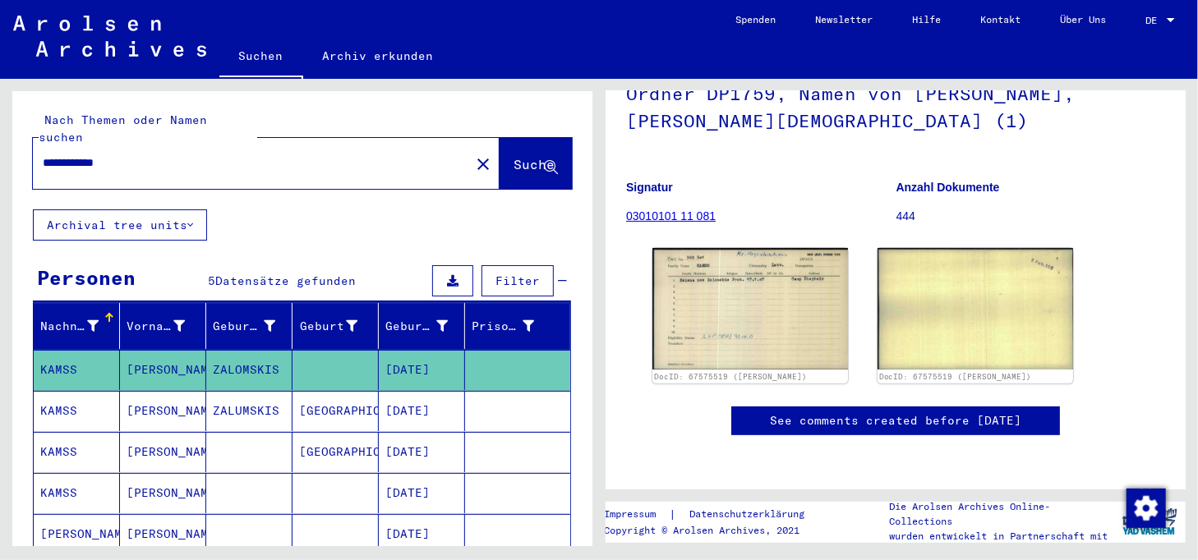  I want to click on mat-header-cell: Geburtsname, so click(249, 326).